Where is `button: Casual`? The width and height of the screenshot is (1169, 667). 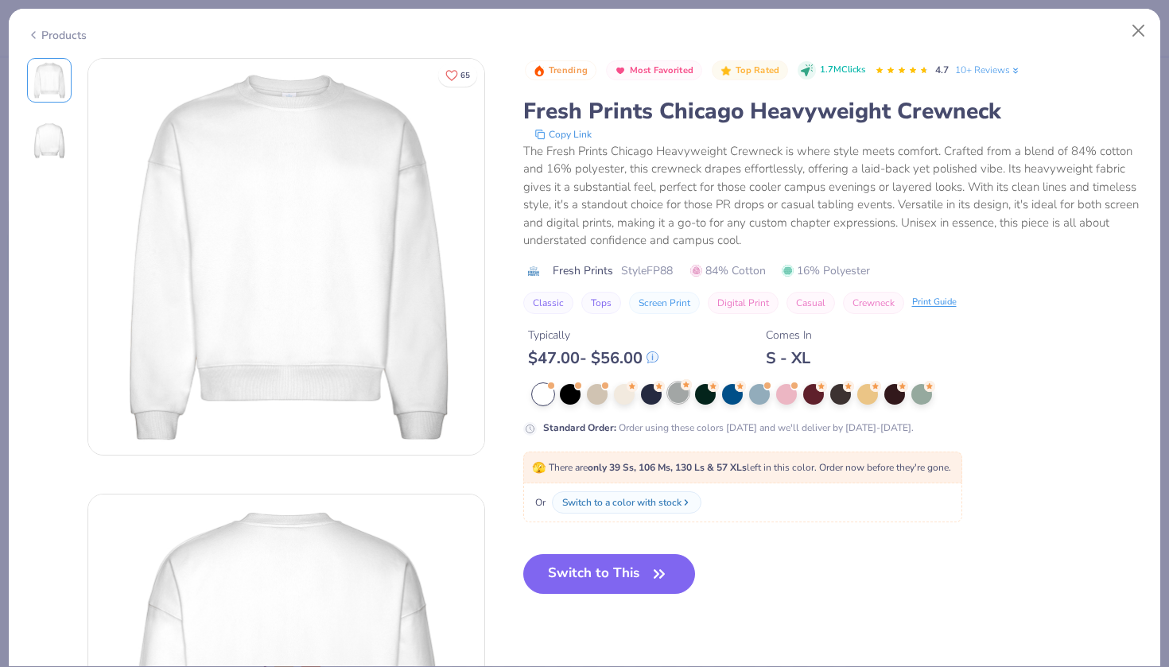 button: Casual is located at coordinates (810, 303).